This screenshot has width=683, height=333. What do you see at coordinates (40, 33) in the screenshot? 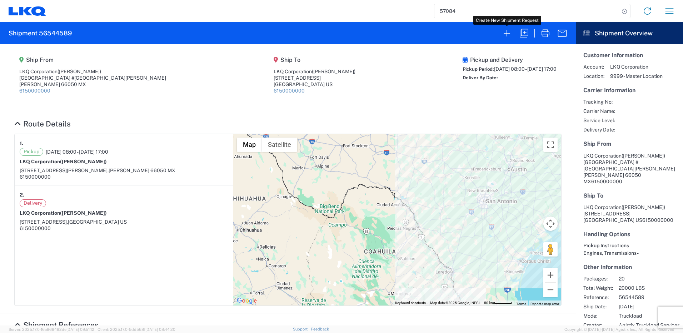
I see `h2: Shipment 56544589` at bounding box center [40, 33].